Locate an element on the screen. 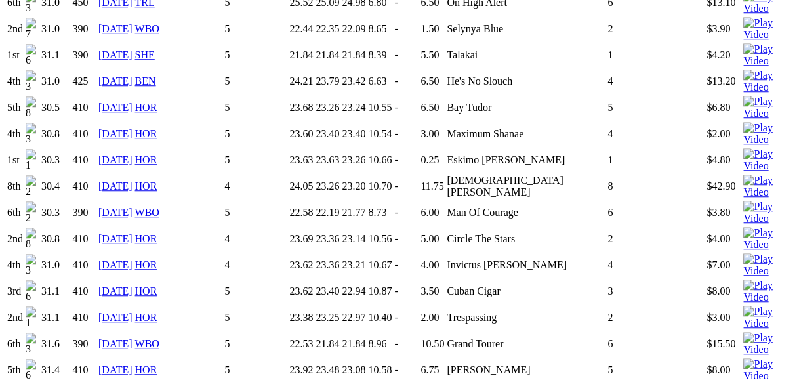 This screenshot has width=799, height=380. td: 8.73 is located at coordinates (380, 212).